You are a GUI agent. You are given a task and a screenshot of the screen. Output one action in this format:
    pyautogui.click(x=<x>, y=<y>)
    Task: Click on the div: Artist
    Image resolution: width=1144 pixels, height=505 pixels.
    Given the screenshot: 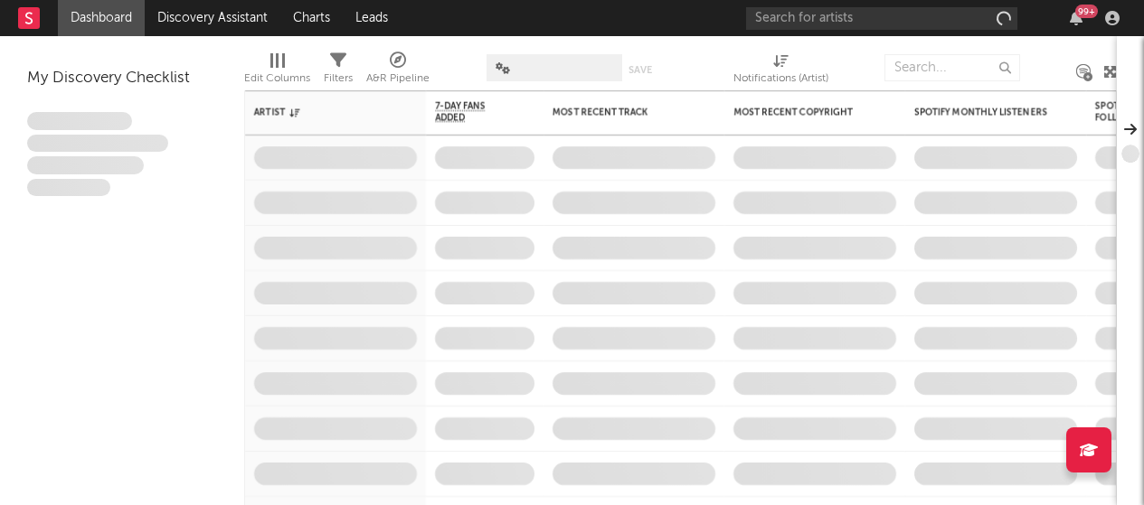 What is the action you would take?
    pyautogui.click(x=322, y=112)
    